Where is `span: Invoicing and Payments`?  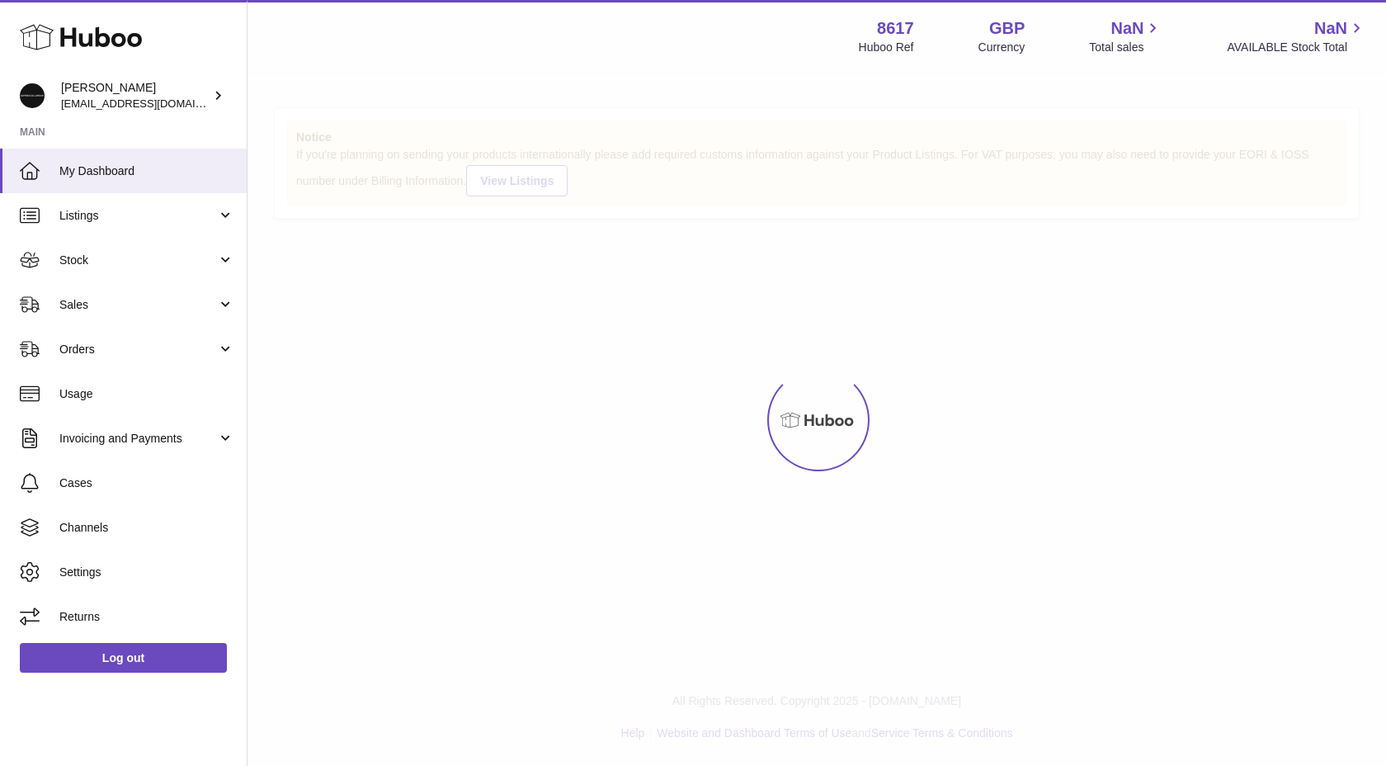
span: Invoicing and Payments is located at coordinates (138, 438).